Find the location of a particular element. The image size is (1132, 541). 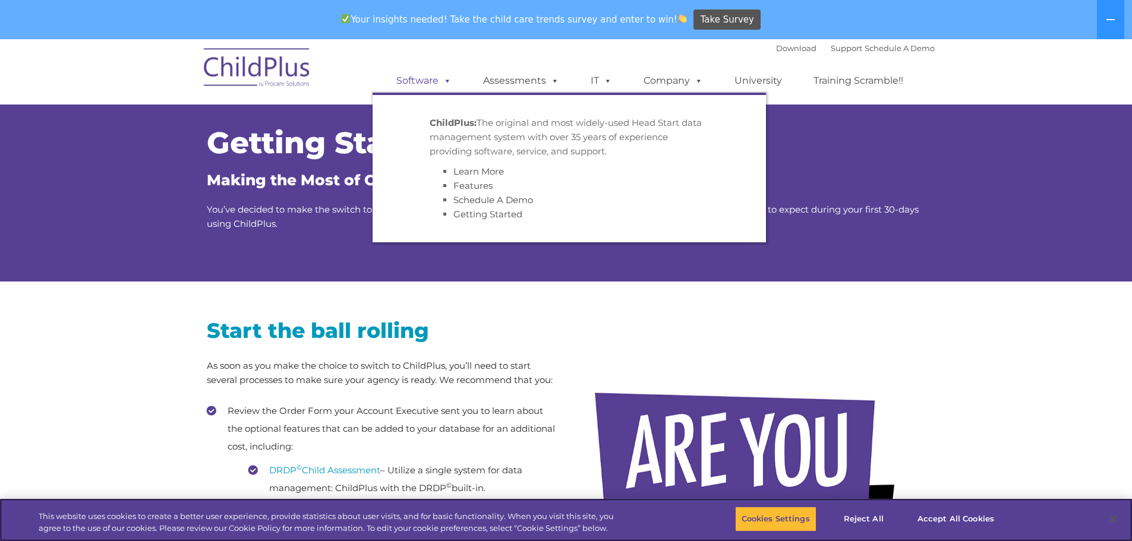

button: Reject All is located at coordinates (864, 519).